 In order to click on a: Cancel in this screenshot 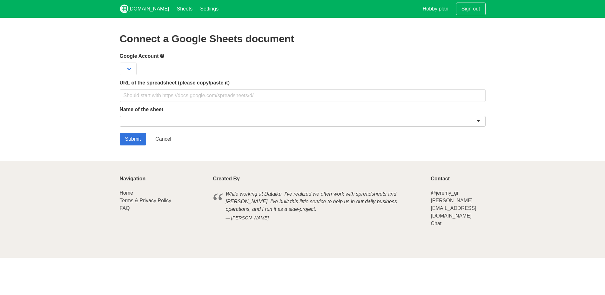, I will do `click(163, 139)`.